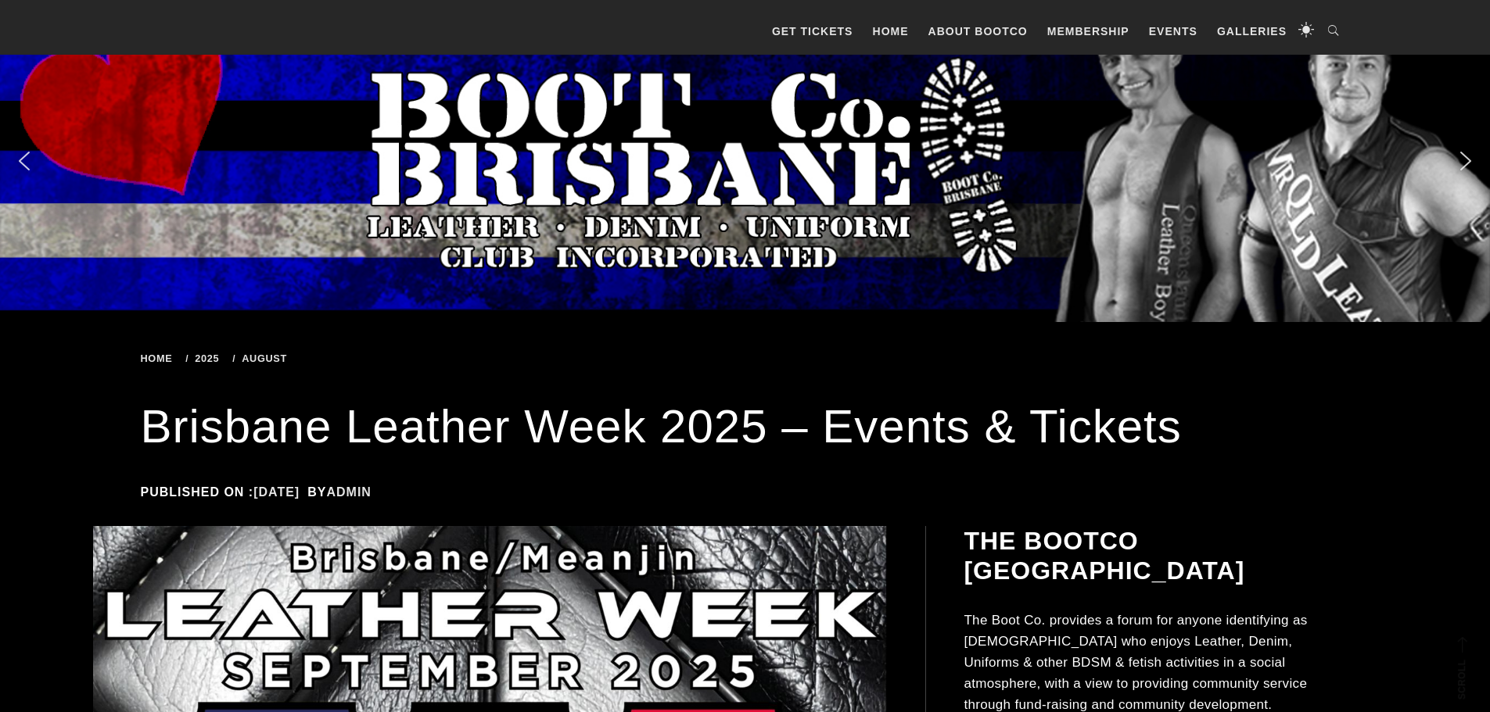  Describe the element at coordinates (1465, 161) in the screenshot. I see `div: next arrow` at that location.